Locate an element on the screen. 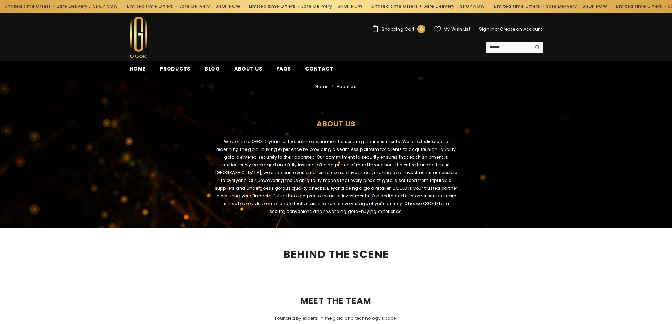  span: 0 is located at coordinates (422, 29).